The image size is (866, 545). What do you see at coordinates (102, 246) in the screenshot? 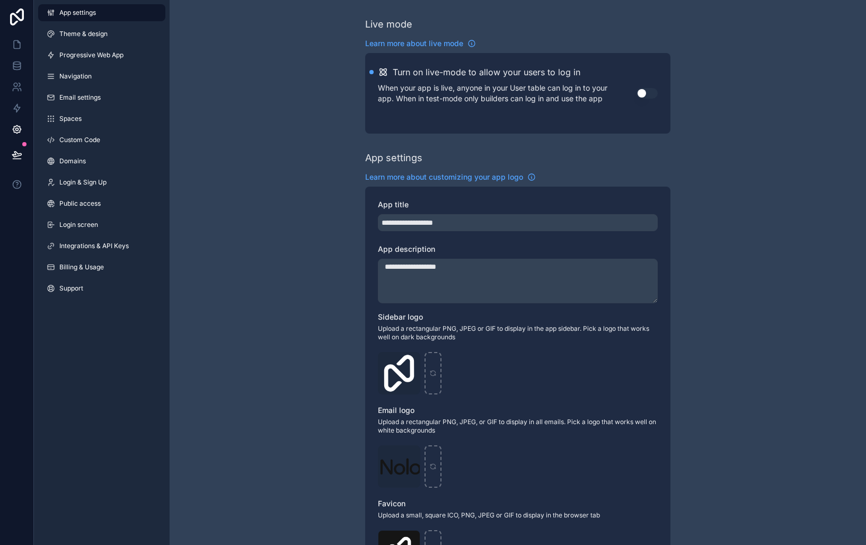
I see `a: Integrations & API Keys` at bounding box center [102, 246].